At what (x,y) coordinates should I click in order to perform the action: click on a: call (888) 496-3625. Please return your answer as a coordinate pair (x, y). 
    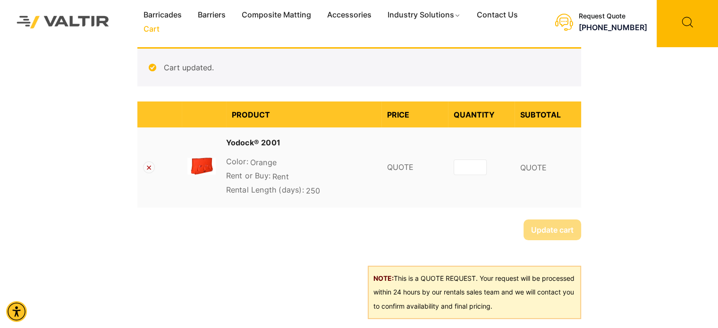
    Looking at the image, I should click on (613, 27).